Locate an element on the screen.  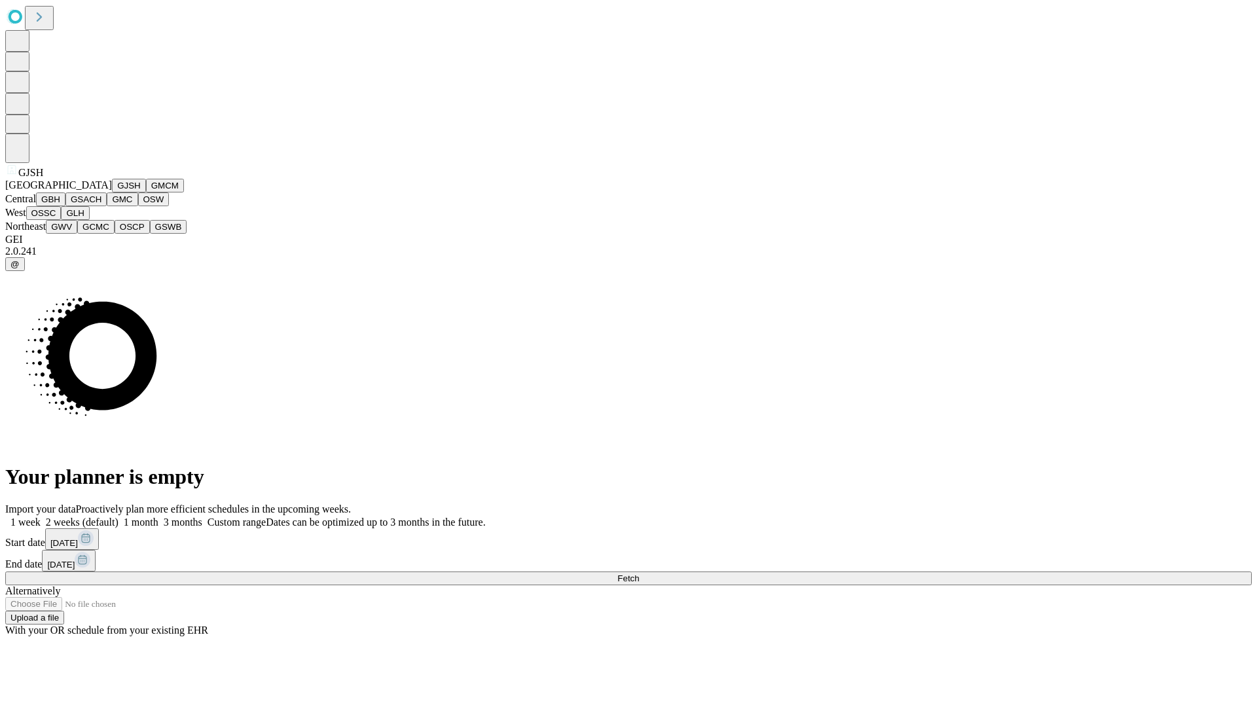
span: Custom range is located at coordinates (236, 522).